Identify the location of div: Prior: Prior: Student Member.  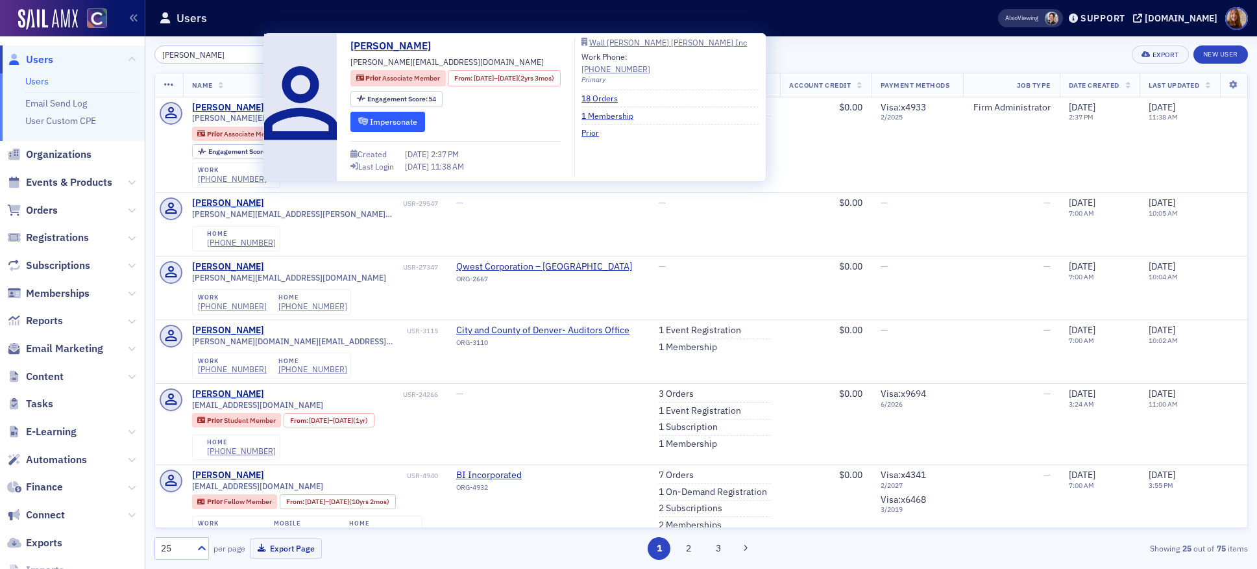
(237, 420).